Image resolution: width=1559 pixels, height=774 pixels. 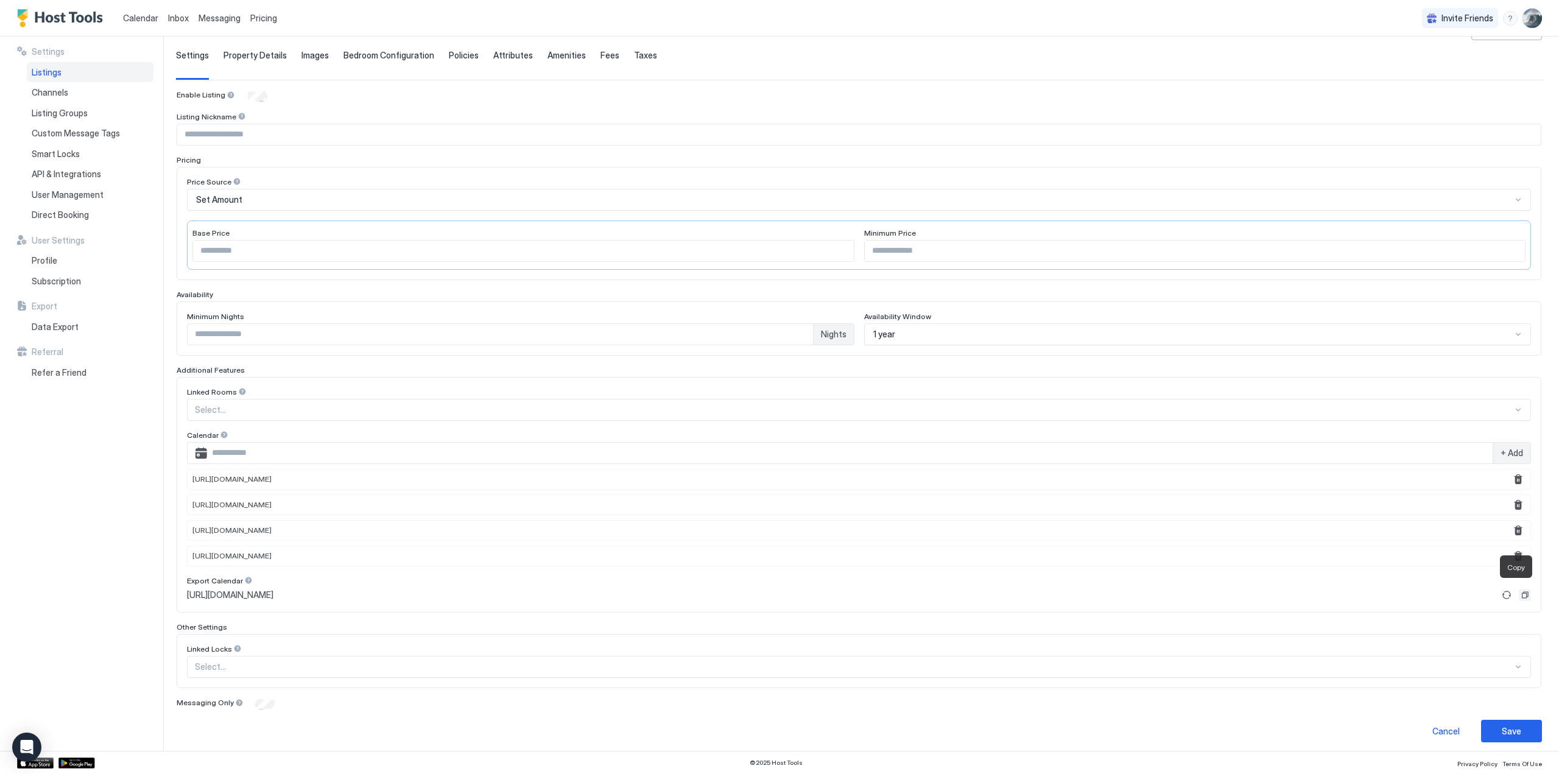 What do you see at coordinates (1477, 762) in the screenshot?
I see `a: Privacy Policy` at bounding box center [1477, 762].